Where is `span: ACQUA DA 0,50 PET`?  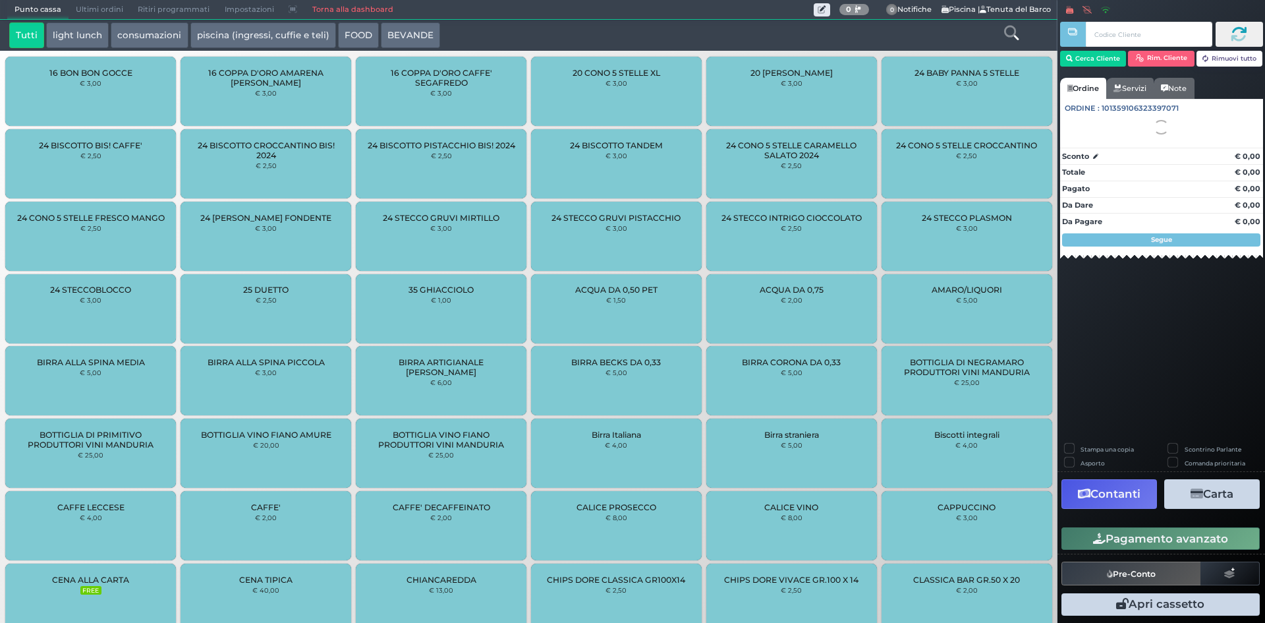 span: ACQUA DA 0,50 PET is located at coordinates (616, 289).